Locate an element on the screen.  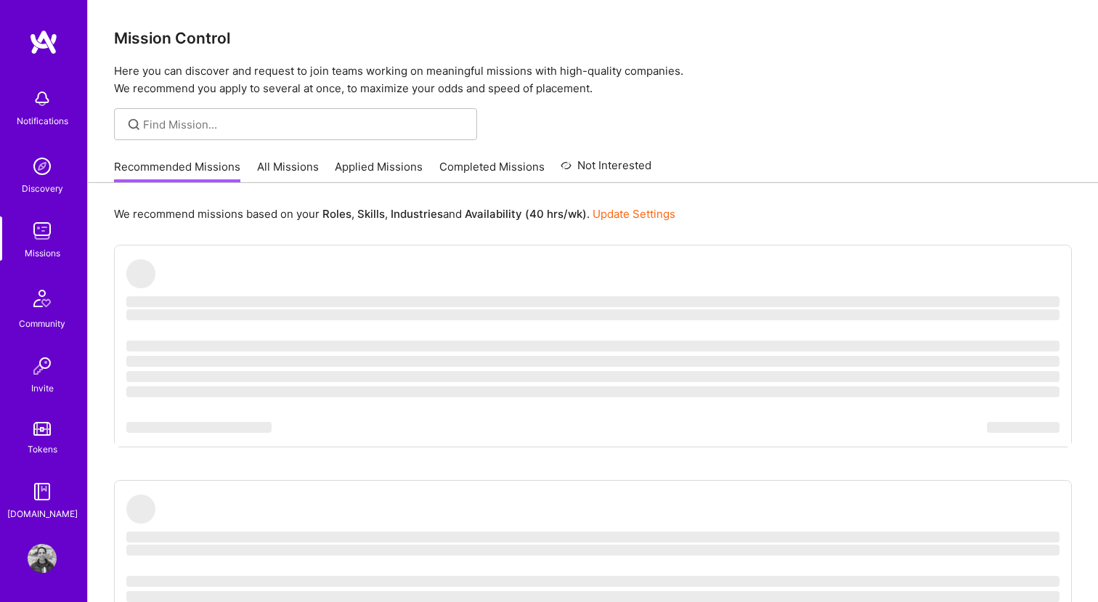
img: guide book is located at coordinates (42, 492).